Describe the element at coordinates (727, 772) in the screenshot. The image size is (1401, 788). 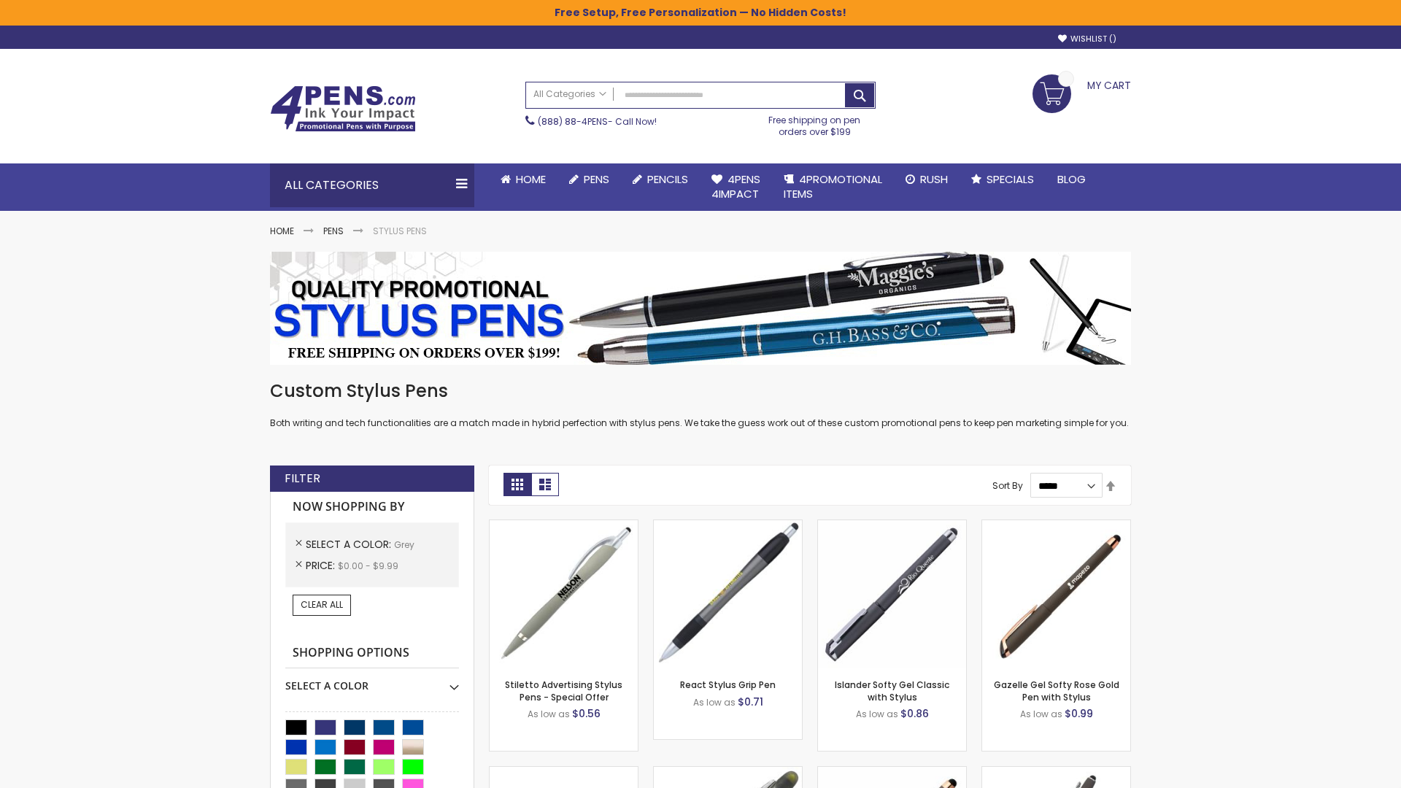
I see `a: Souvenir® Jalan Highlighter Stylus Pen Combo-Grey` at that location.